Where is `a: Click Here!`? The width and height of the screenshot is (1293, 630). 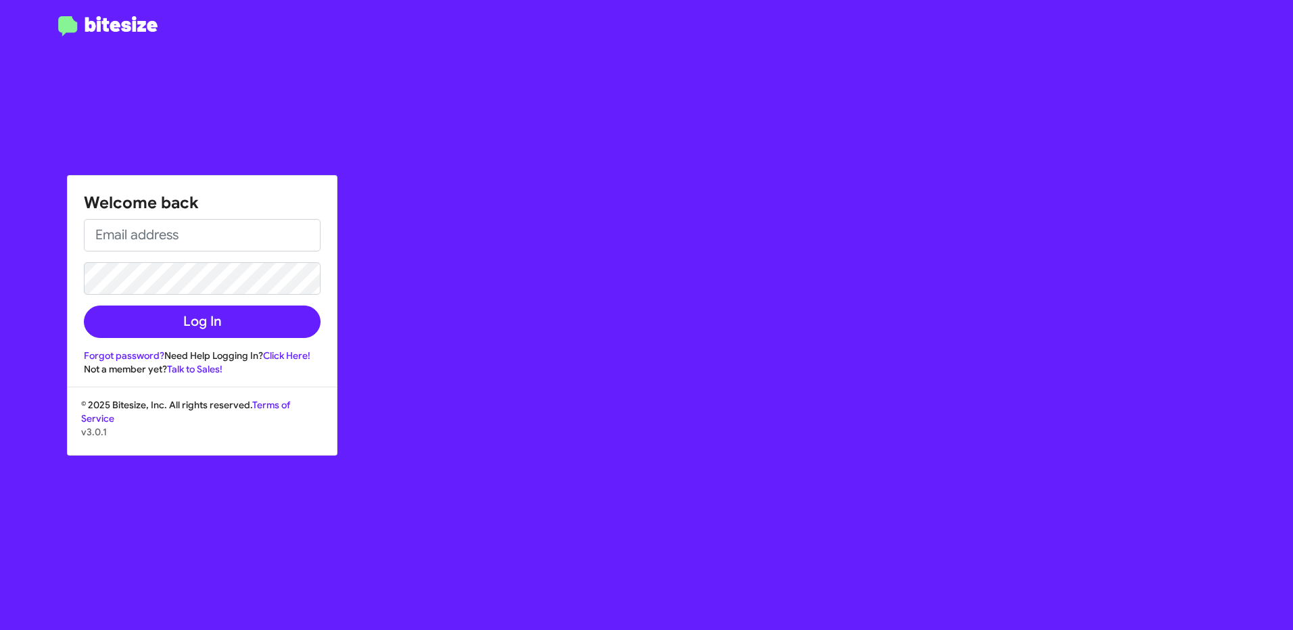
a: Click Here! is located at coordinates (287, 356).